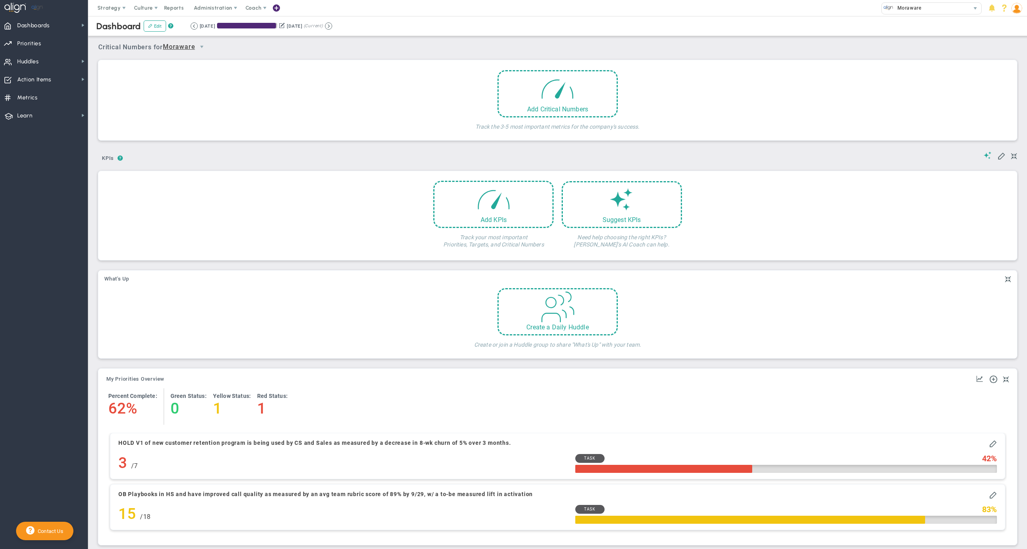 The width and height of the screenshot is (1027, 549). I want to click on button: What's Up, so click(117, 280).